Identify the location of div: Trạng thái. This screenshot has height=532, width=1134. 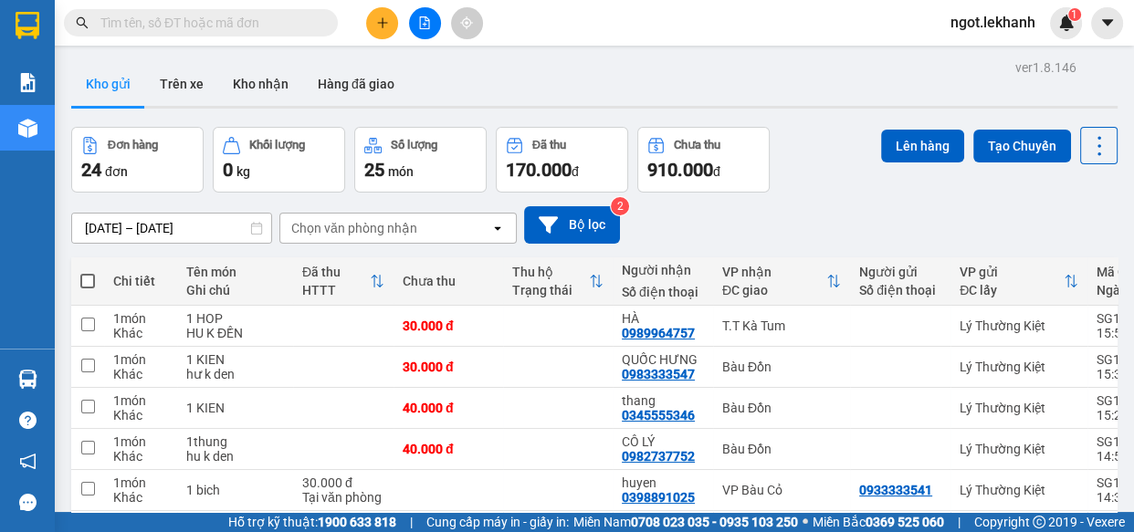
(551, 290).